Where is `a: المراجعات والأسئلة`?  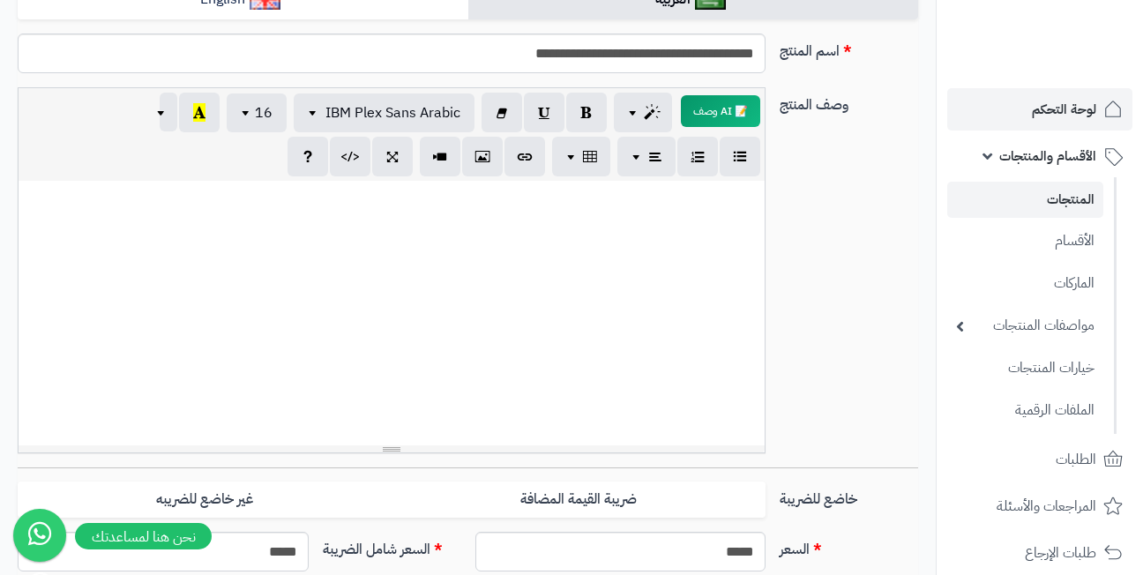 a: المراجعات والأسئلة is located at coordinates (1040, 506).